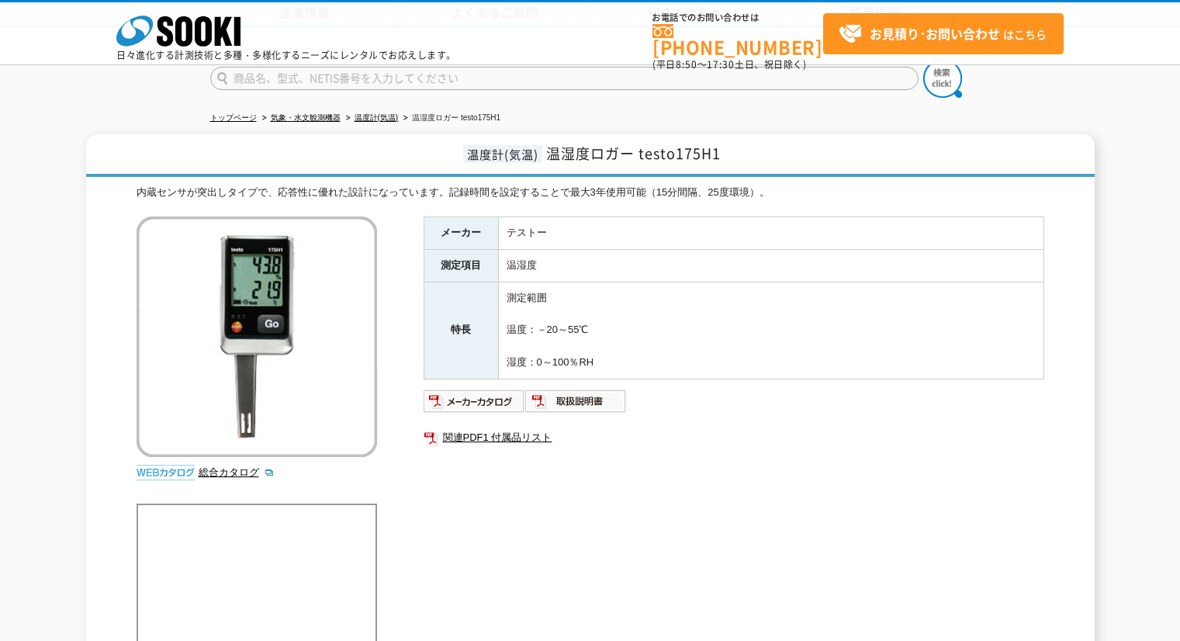  Describe the element at coordinates (935, 33) in the screenshot. I see `strong: お見積り･お問い合わせ` at that location.